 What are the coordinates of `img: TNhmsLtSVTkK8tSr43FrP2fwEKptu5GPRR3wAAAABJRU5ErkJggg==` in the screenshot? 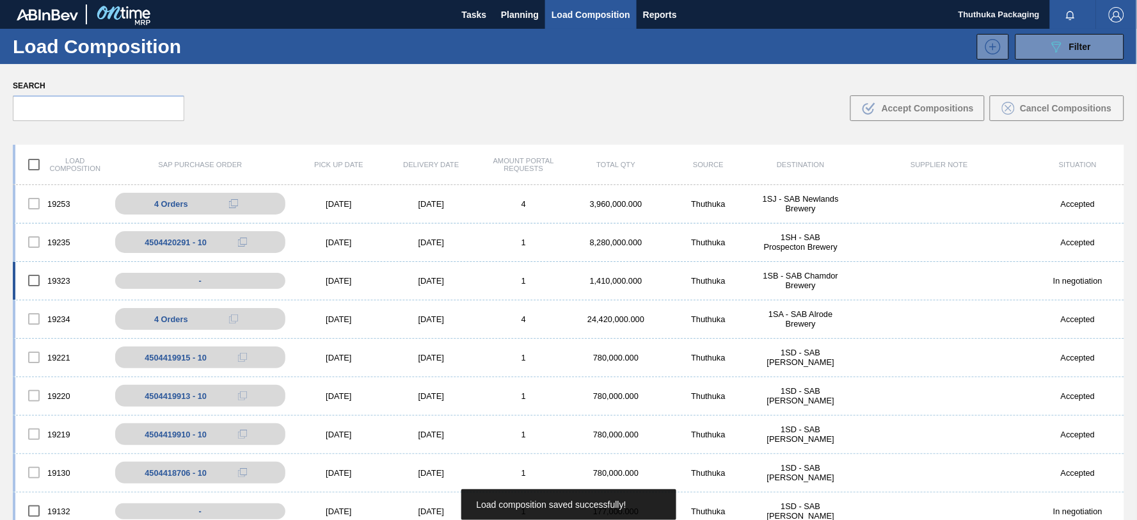 It's located at (47, 15).